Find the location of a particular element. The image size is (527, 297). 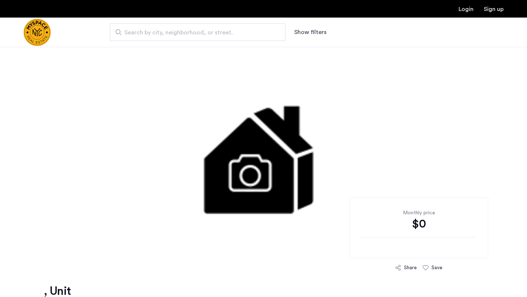

img: logo is located at coordinates (37, 32).